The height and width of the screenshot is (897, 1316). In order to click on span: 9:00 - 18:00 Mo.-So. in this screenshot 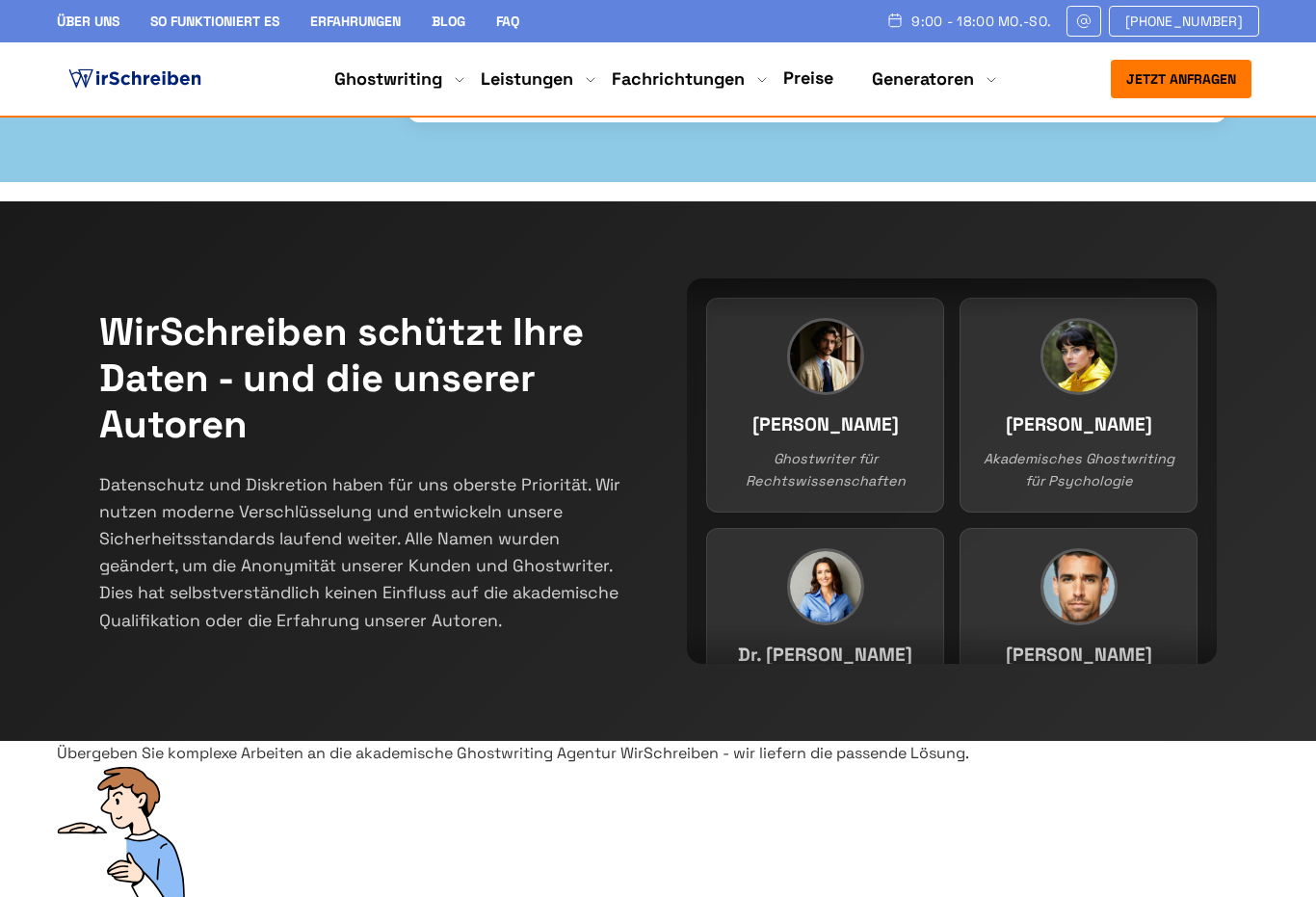, I will do `click(981, 21)`.